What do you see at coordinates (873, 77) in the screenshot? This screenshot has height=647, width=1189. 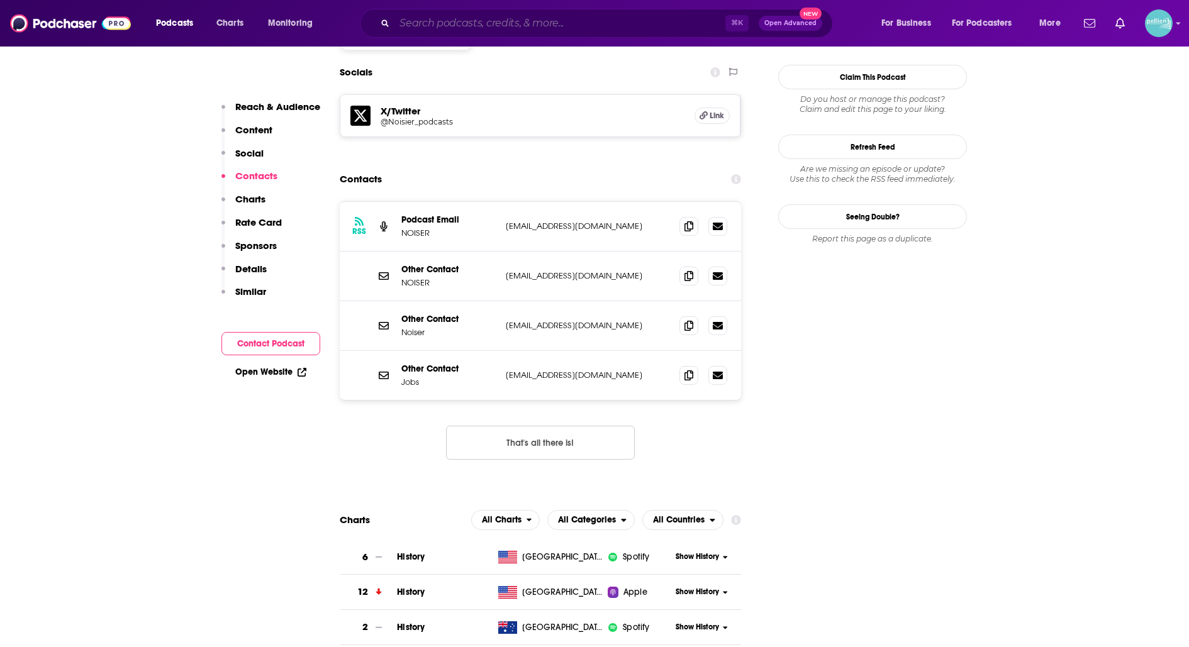 I see `button: Claim This Podcast` at bounding box center [873, 77].